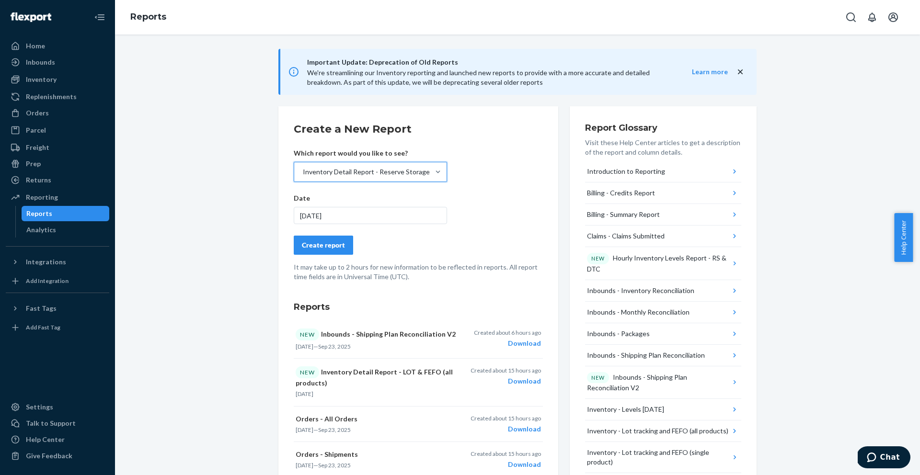 This screenshot has width=920, height=475. What do you see at coordinates (638, 312) in the screenshot?
I see `div: Inbounds - Monthly Reconciliation` at bounding box center [638, 312].